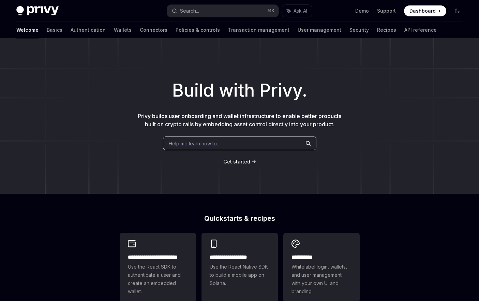 This screenshot has height=301, width=479. What do you see at coordinates (297, 11) in the screenshot?
I see `button: Ask AI` at bounding box center [297, 11].